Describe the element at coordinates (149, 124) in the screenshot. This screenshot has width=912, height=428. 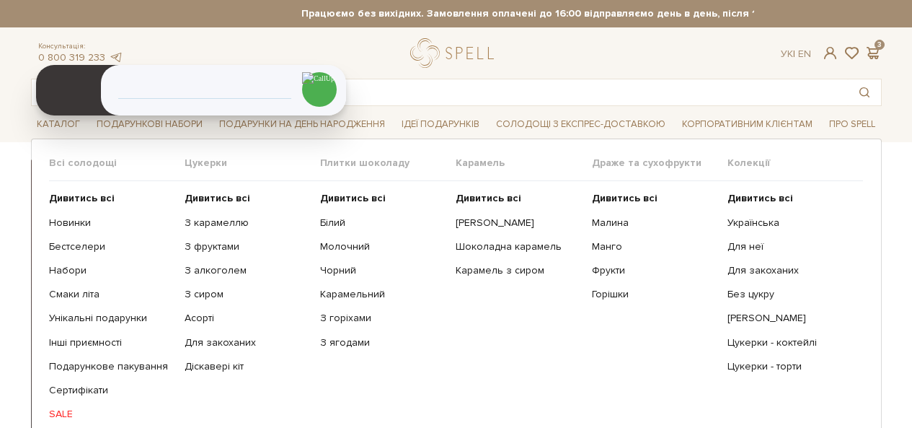
I see `span: Подарункові набори` at that location.